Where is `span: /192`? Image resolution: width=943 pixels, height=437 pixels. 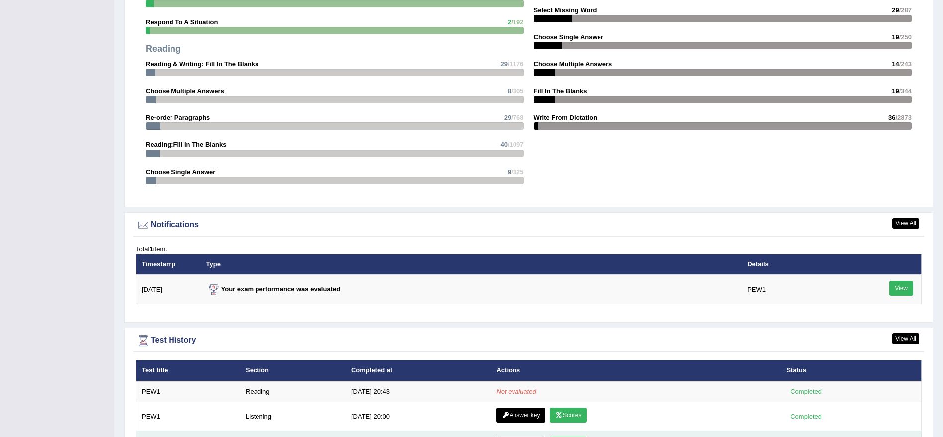
span: /192 is located at coordinates (517, 22).